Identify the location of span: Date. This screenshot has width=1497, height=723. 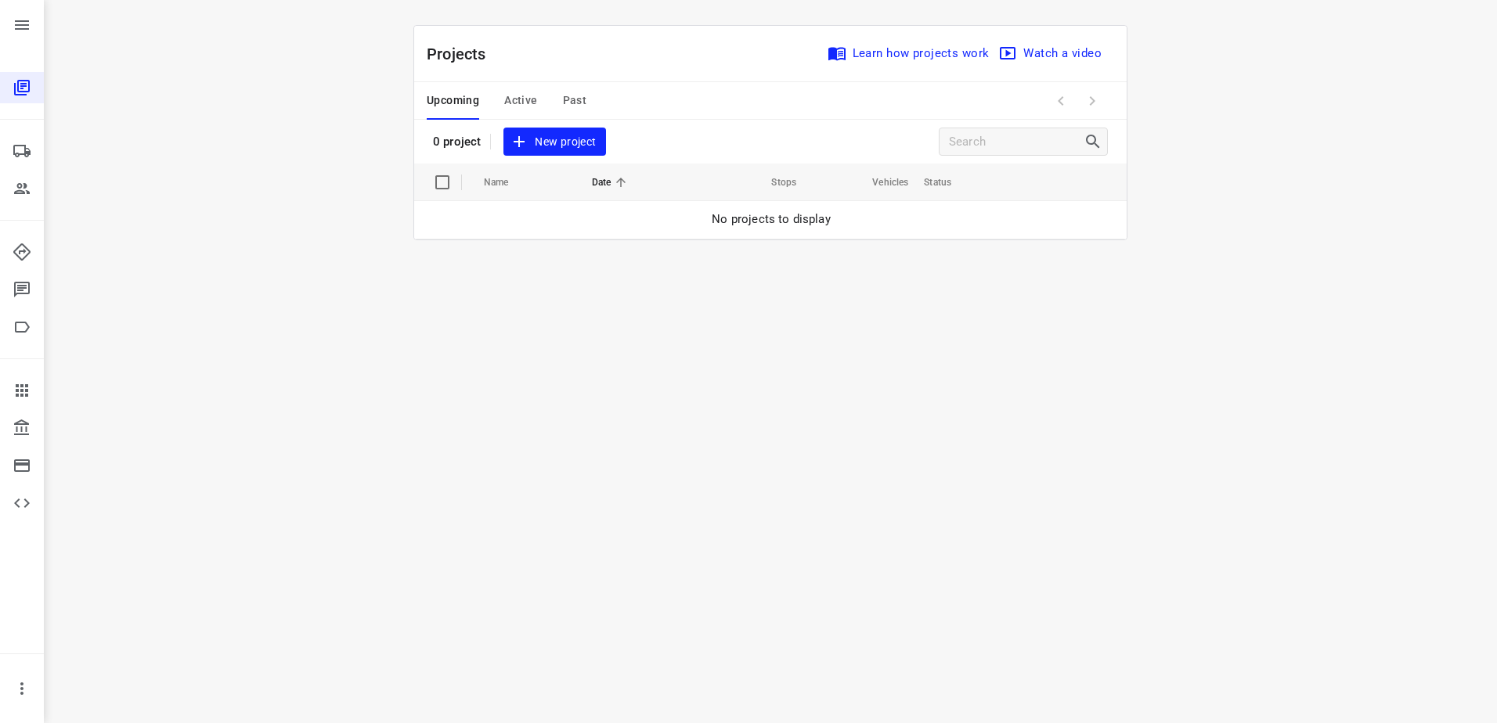
(612, 182).